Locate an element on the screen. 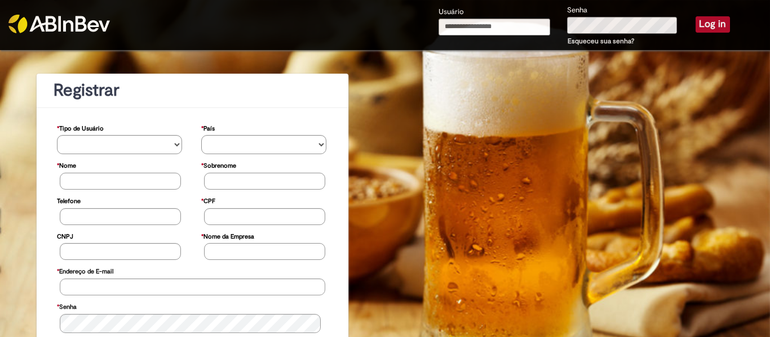 The height and width of the screenshot is (337, 770). a: Esqueceu sua senha? is located at coordinates (601, 41).